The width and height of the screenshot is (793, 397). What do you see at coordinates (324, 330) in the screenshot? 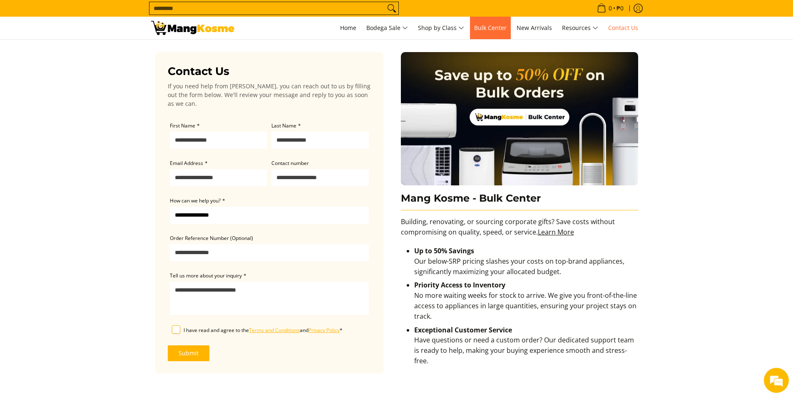
I see `a: Privacy Policy` at bounding box center [324, 330].